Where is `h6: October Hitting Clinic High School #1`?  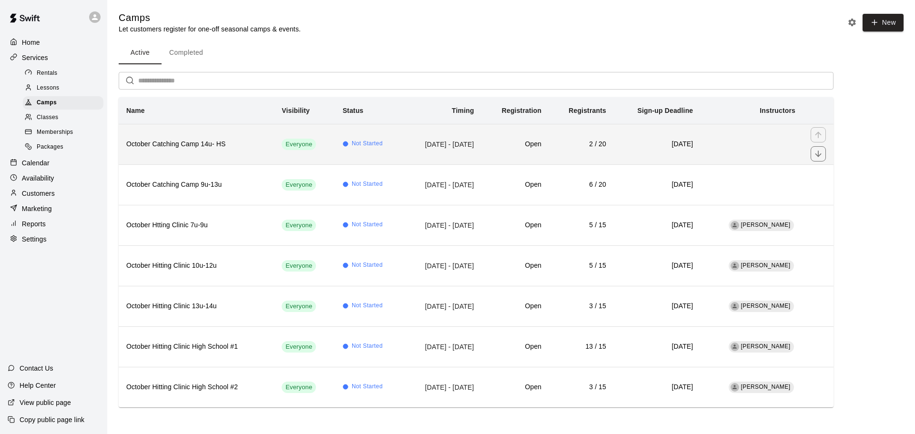 h6: October Hitting Clinic High School #1 is located at coordinates (196, 347).